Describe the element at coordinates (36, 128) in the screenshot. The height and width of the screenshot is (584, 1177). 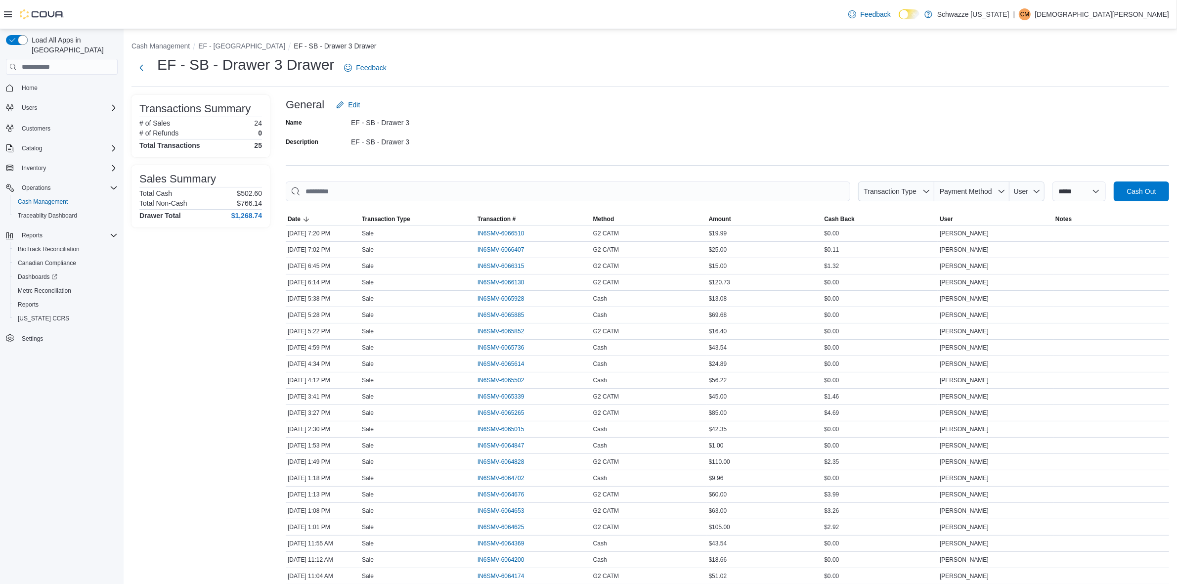
I see `a: Customers` at that location.